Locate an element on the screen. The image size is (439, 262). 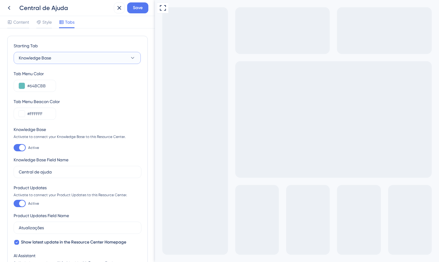
span: Content is located at coordinates (21, 22).